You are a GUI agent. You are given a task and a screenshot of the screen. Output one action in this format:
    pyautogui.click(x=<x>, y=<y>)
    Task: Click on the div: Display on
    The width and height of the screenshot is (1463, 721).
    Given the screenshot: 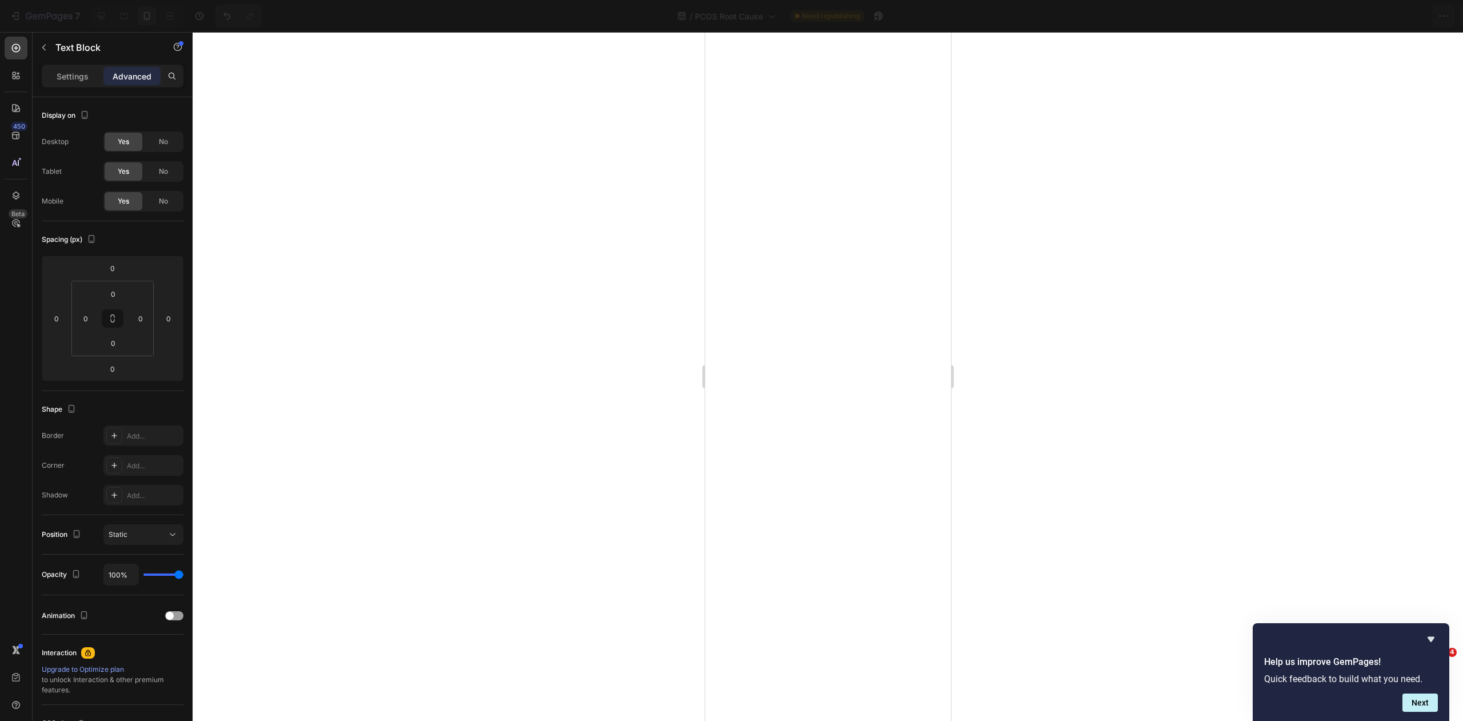 What is the action you would take?
    pyautogui.click(x=66, y=115)
    